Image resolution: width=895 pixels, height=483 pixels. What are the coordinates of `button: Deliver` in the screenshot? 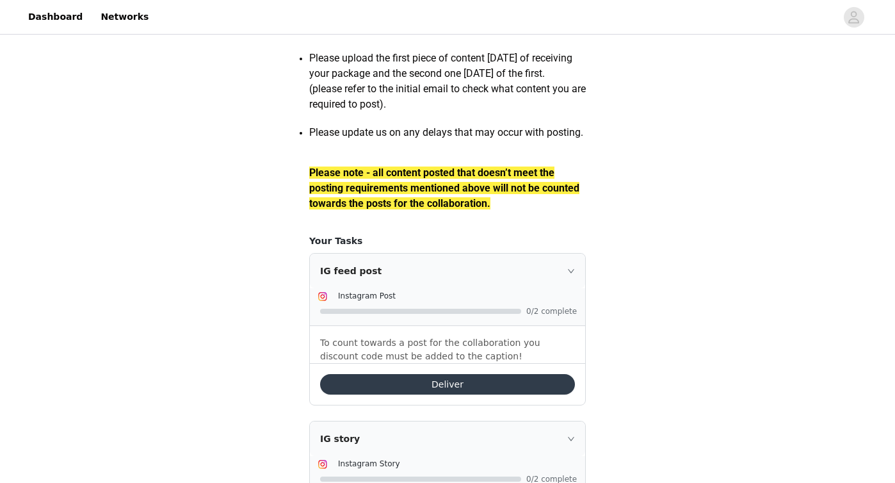 It's located at (448, 384).